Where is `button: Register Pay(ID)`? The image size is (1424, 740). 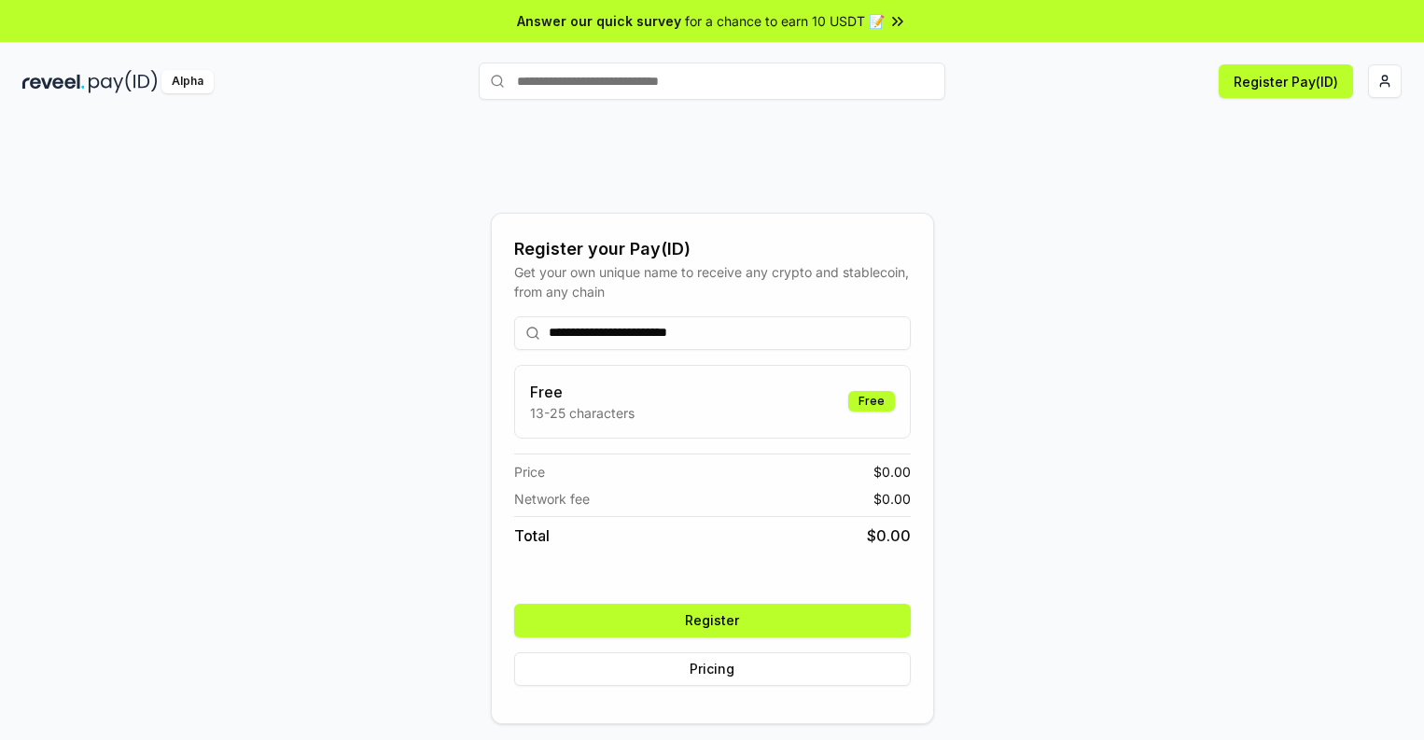
button: Register Pay(ID) is located at coordinates (1286, 81).